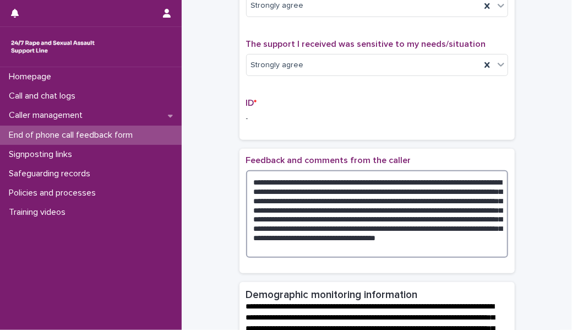 The width and height of the screenshot is (572, 330). Describe the element at coordinates (48, 115) in the screenshot. I see `p: Caller management` at that location.